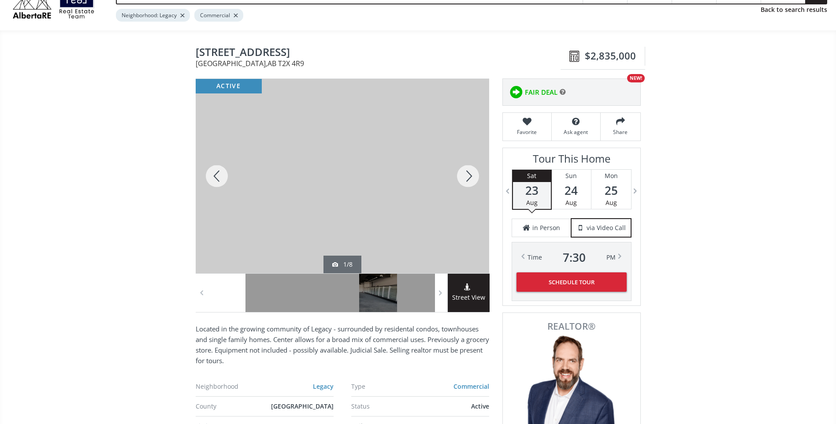  I want to click on span: Share, so click(621, 132).